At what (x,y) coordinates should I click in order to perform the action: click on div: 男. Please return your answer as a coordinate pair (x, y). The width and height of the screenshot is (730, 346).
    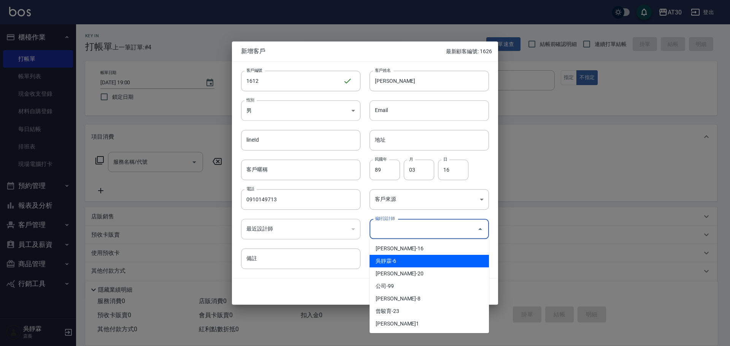
    Looking at the image, I should click on (301, 111).